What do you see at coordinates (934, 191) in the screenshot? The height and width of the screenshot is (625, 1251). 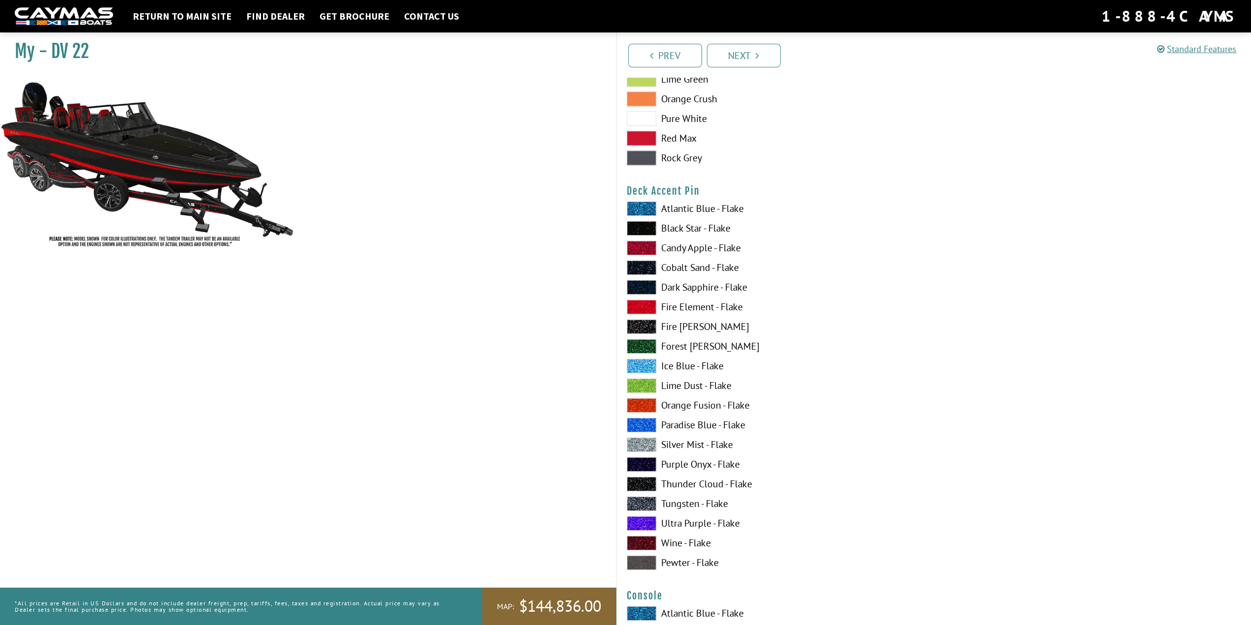 I see `h4: Deck Accent Pin` at bounding box center [934, 191].